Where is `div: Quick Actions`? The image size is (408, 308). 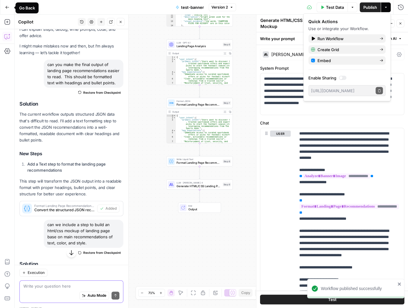
div: Quick Actions is located at coordinates (347, 22).